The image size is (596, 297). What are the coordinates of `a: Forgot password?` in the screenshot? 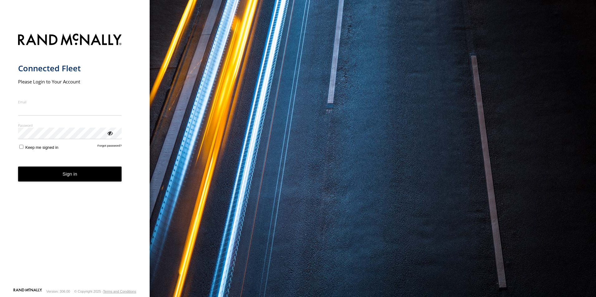 It's located at (110, 147).